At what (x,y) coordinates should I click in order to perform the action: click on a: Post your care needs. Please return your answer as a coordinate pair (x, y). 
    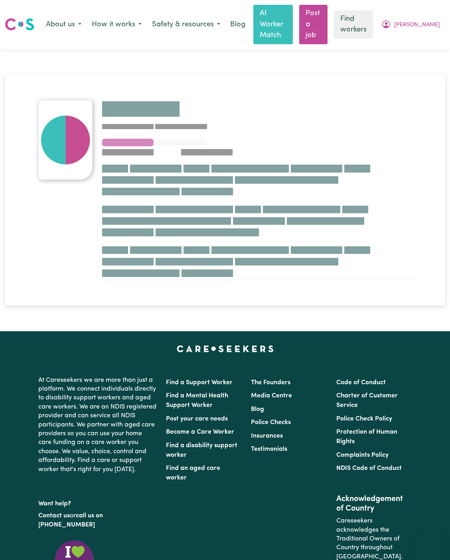
    Looking at the image, I should click on (196, 419).